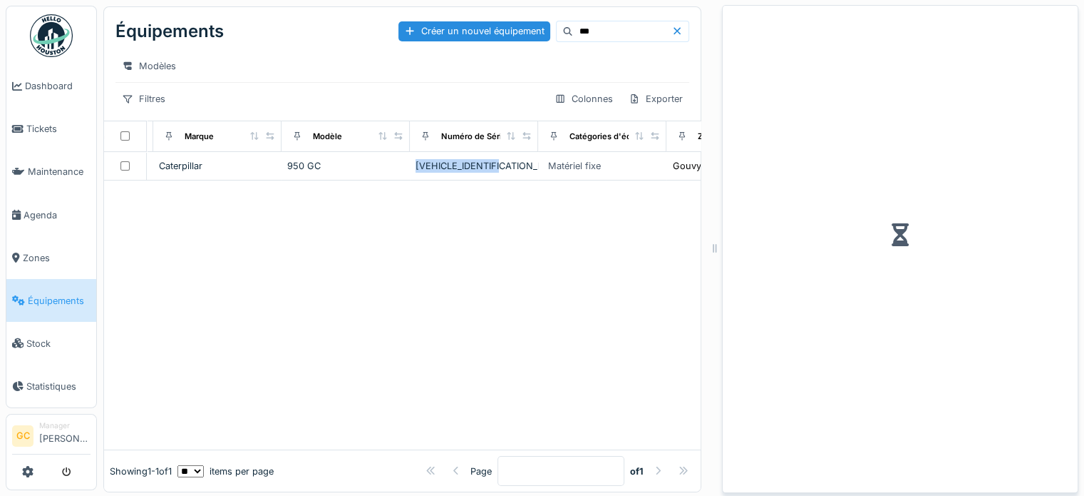  I want to click on div: Modèle, so click(327, 136).